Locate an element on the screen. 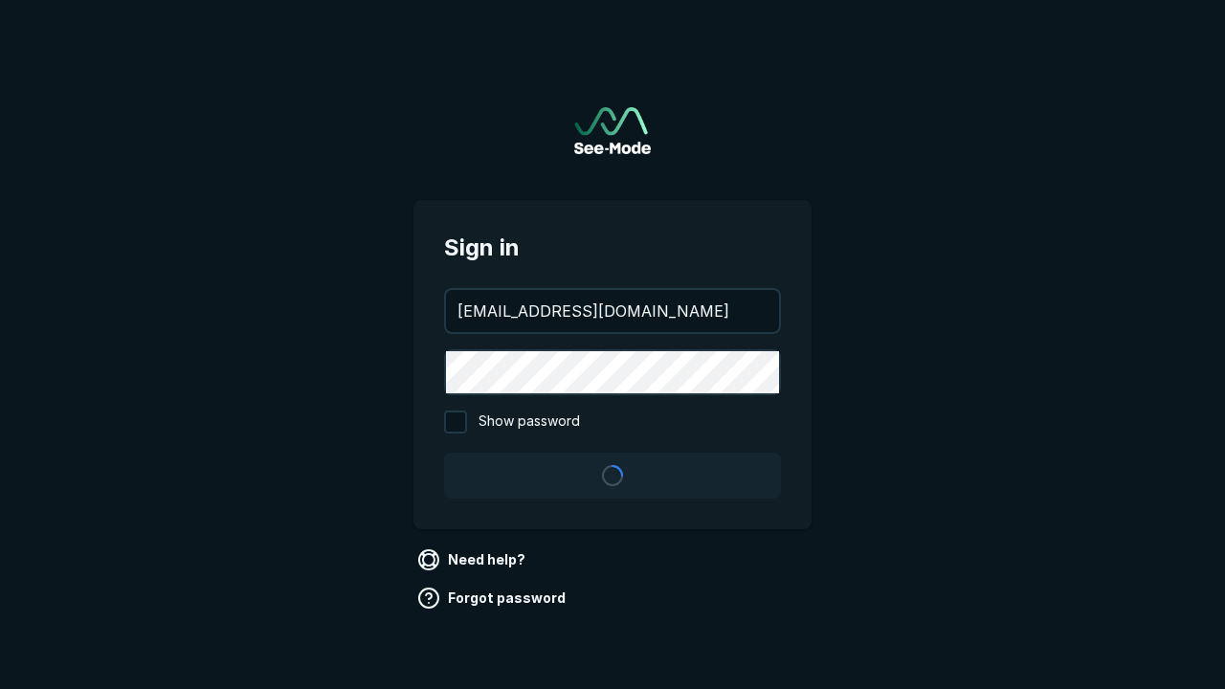 This screenshot has width=1225, height=689. input: your@email.com is located at coordinates (612, 311).